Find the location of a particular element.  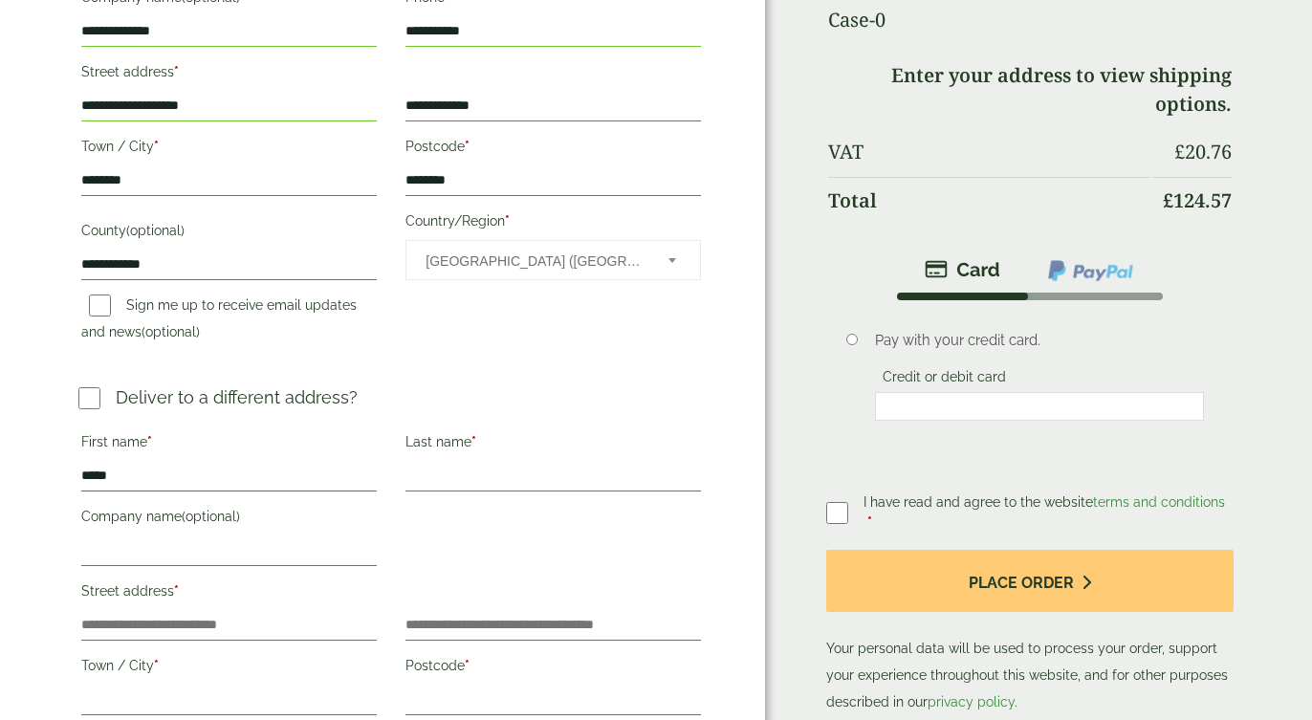

img: stripe.png is located at coordinates (962, 270).